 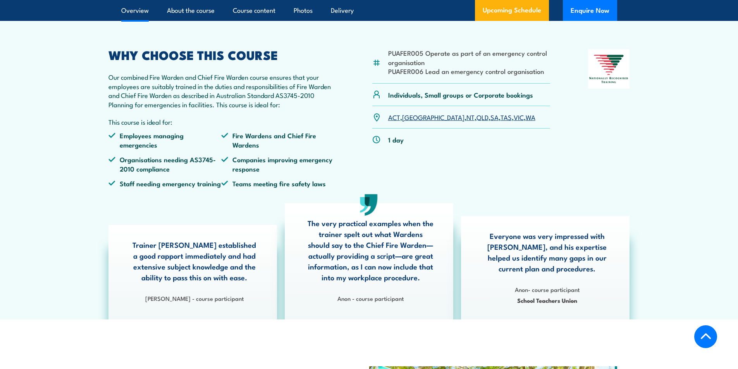 I want to click on li: Organisations needing AS3745-2010 compliance, so click(x=165, y=164).